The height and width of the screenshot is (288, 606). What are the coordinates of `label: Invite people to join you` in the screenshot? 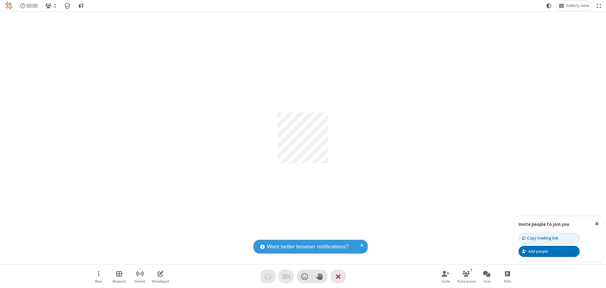 It's located at (544, 224).